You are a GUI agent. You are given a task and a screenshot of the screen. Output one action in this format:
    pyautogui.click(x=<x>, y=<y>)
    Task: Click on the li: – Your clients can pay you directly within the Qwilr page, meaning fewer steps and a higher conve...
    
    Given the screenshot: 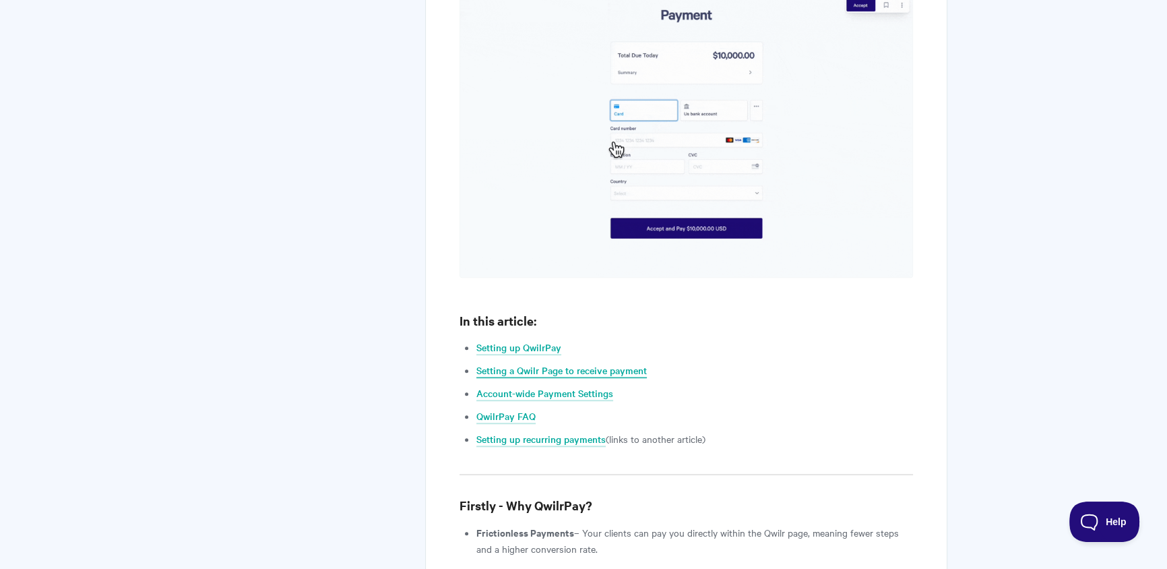 What is the action you would take?
    pyautogui.click(x=695, y=540)
    